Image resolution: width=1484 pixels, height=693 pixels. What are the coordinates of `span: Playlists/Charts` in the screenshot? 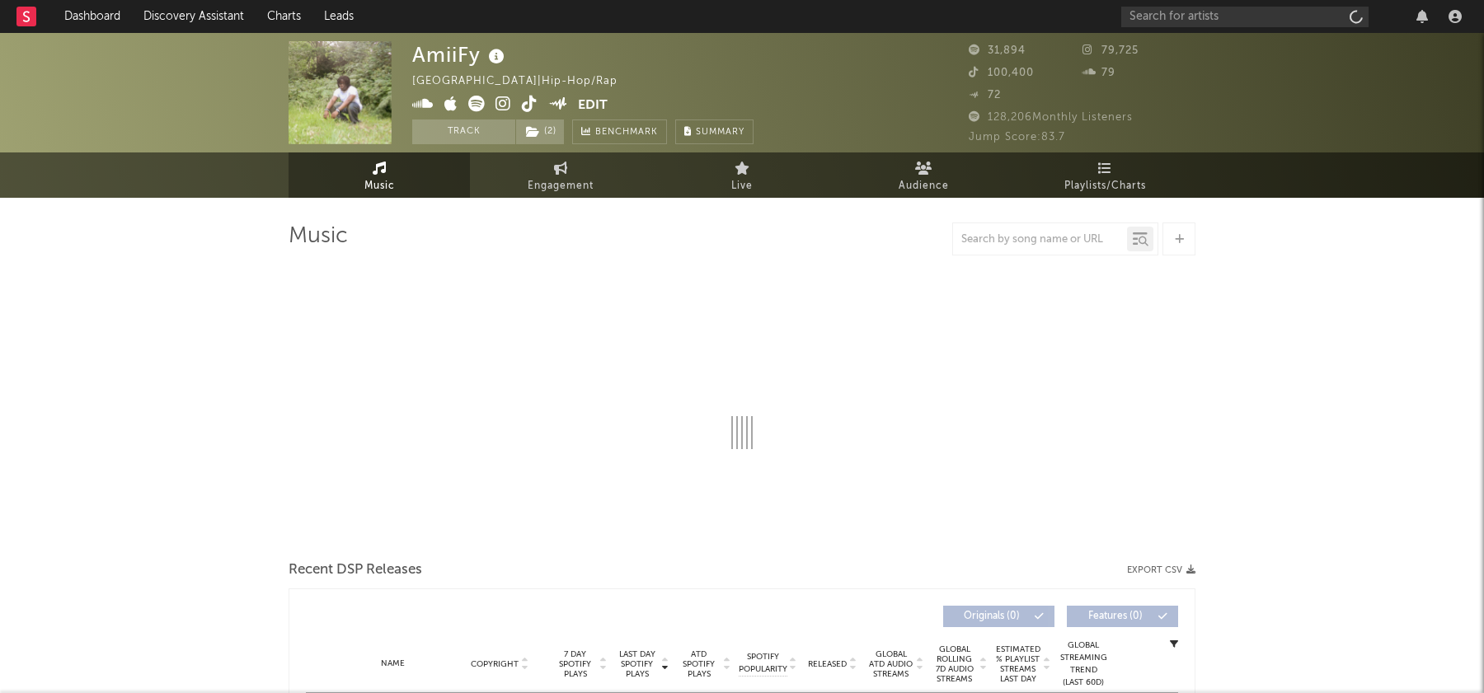 It's located at (1105, 186).